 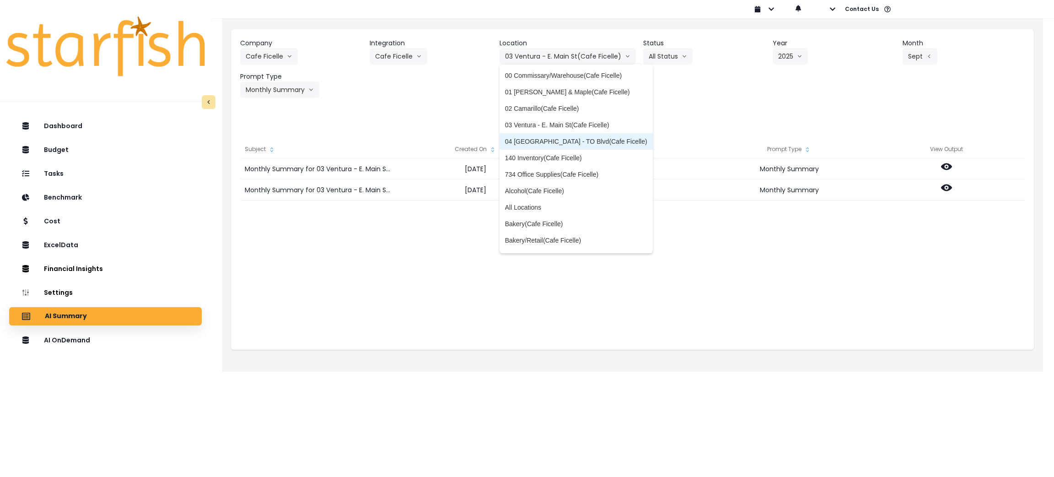 I want to click on ul: 03 Ventura - E. Main St(Cafe Ficelle)arrow down line, so click(x=576, y=159).